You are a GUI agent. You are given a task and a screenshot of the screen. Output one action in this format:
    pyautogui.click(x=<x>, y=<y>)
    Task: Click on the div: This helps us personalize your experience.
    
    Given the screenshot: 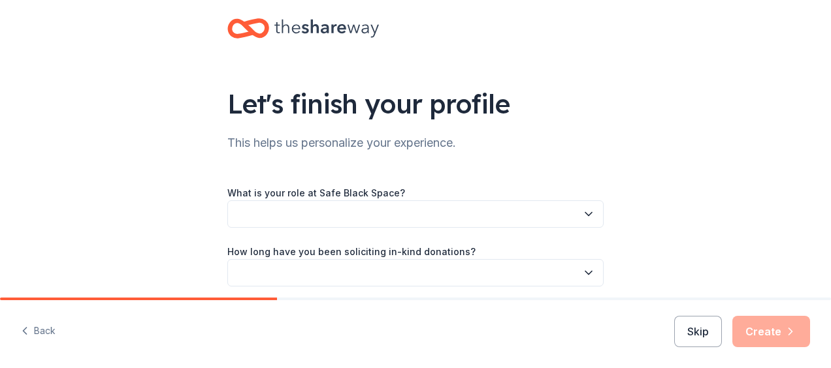 What is the action you would take?
    pyautogui.click(x=415, y=143)
    